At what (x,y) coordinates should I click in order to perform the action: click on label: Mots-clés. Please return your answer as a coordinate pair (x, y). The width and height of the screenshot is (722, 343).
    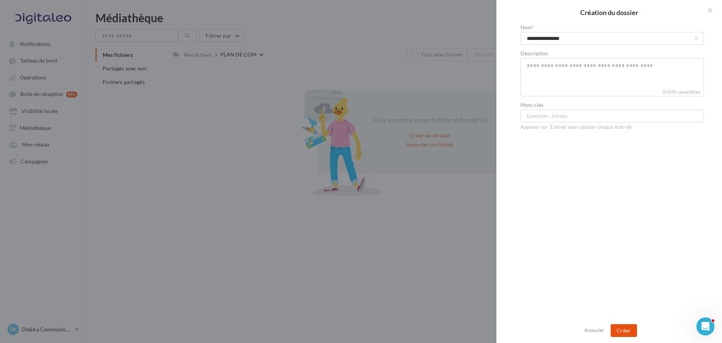
    Looking at the image, I should click on (612, 105).